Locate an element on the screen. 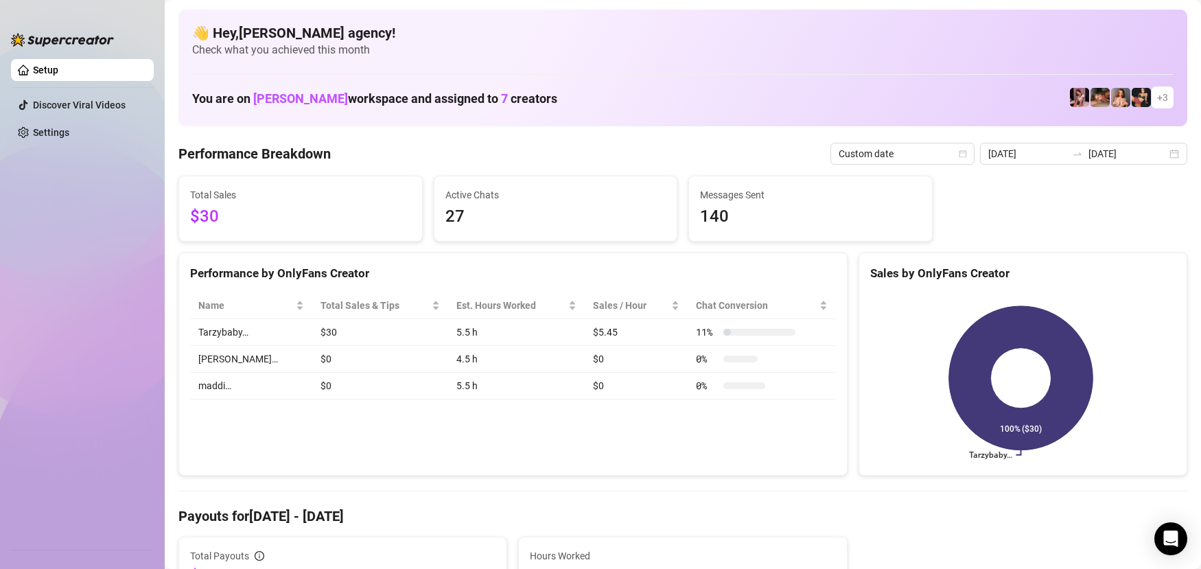 This screenshot has height=569, width=1201. th: Total Sales & Tips is located at coordinates (380, 305).